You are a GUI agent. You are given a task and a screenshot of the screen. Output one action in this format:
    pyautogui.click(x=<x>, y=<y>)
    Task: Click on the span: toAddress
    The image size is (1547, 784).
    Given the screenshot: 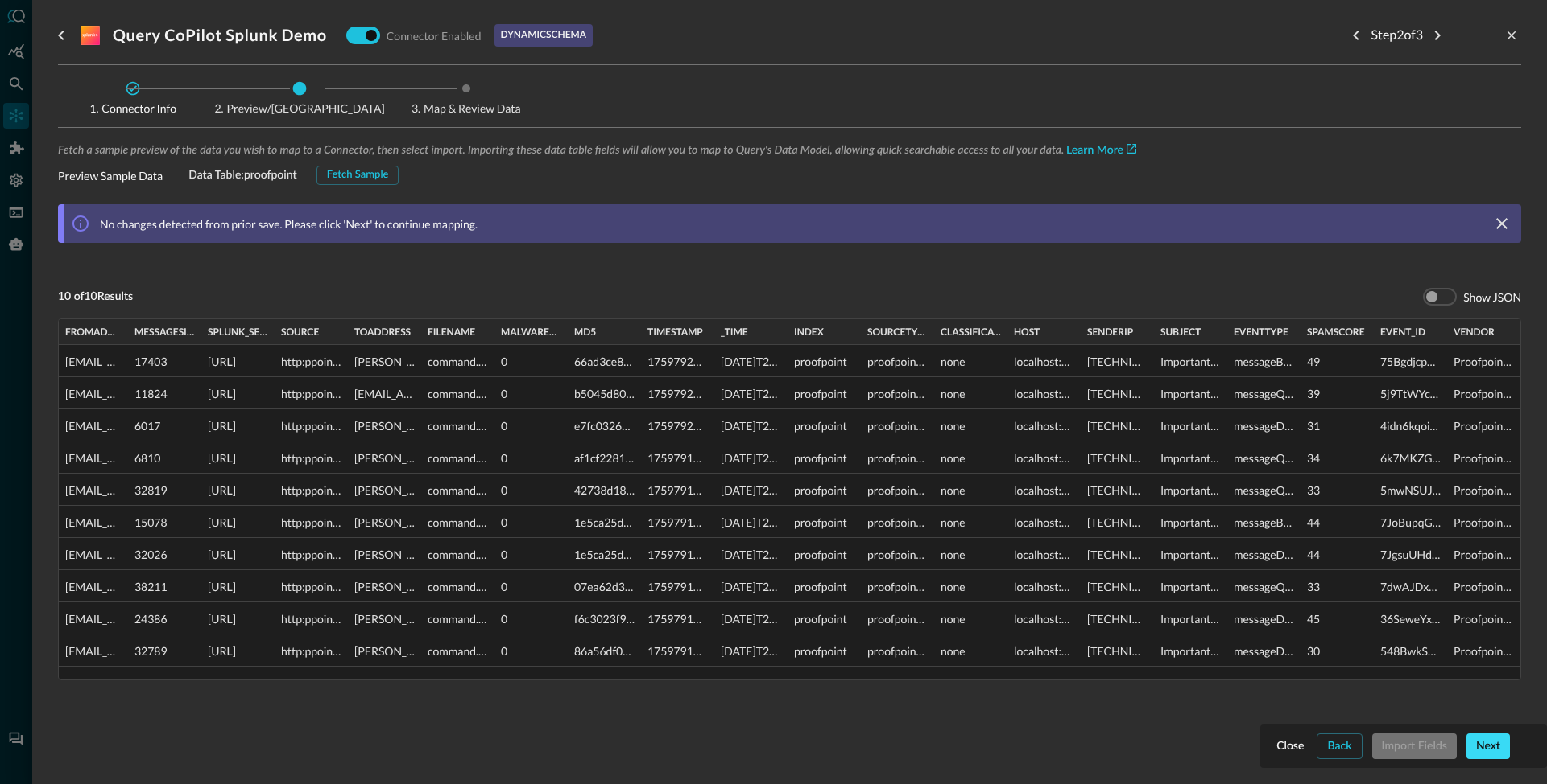 What is the action you would take?
    pyautogui.click(x=383, y=333)
    